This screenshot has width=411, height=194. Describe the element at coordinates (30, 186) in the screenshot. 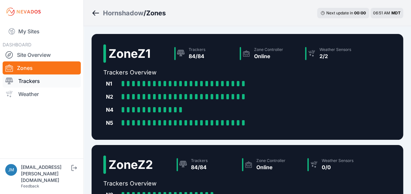

I see `a: Feedback` at that location.